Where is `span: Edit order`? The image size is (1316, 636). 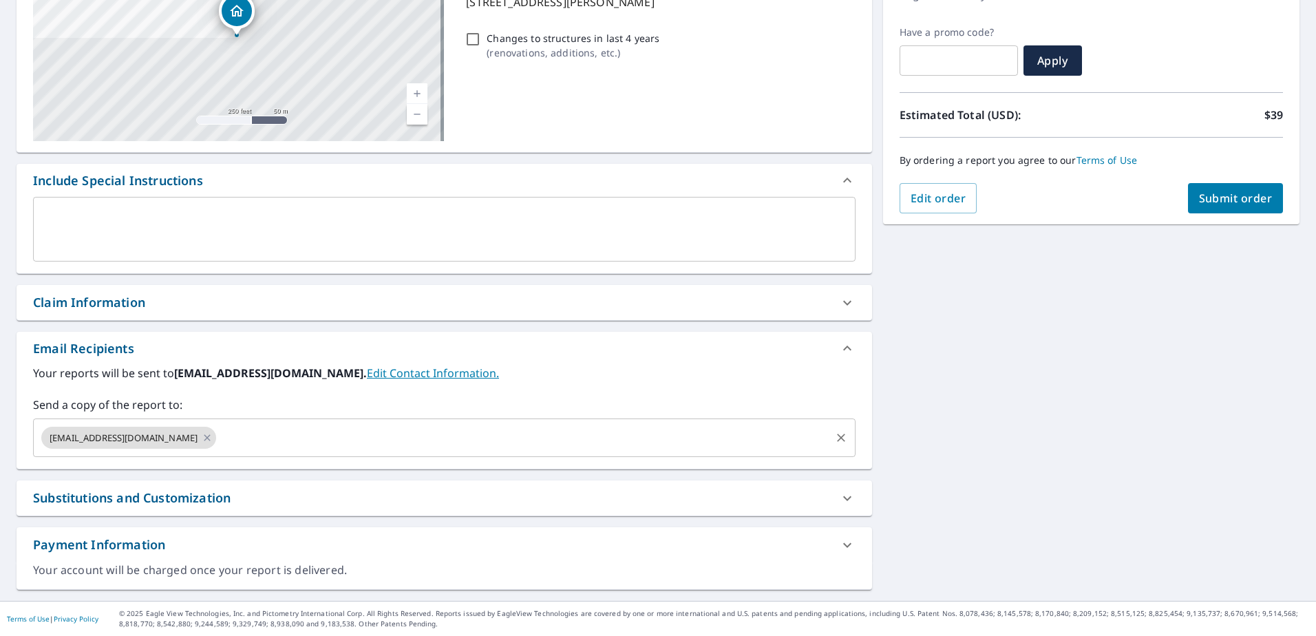 span: Edit order is located at coordinates (938, 198).